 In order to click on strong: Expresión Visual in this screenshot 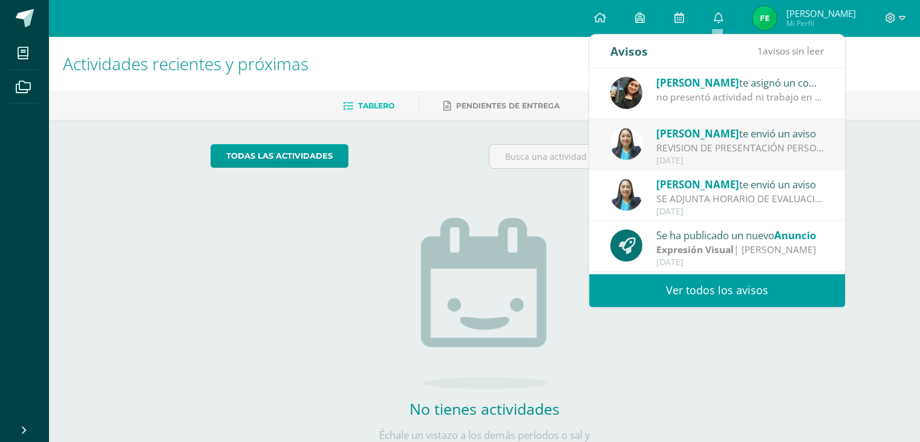, I will do `click(695, 249)`.